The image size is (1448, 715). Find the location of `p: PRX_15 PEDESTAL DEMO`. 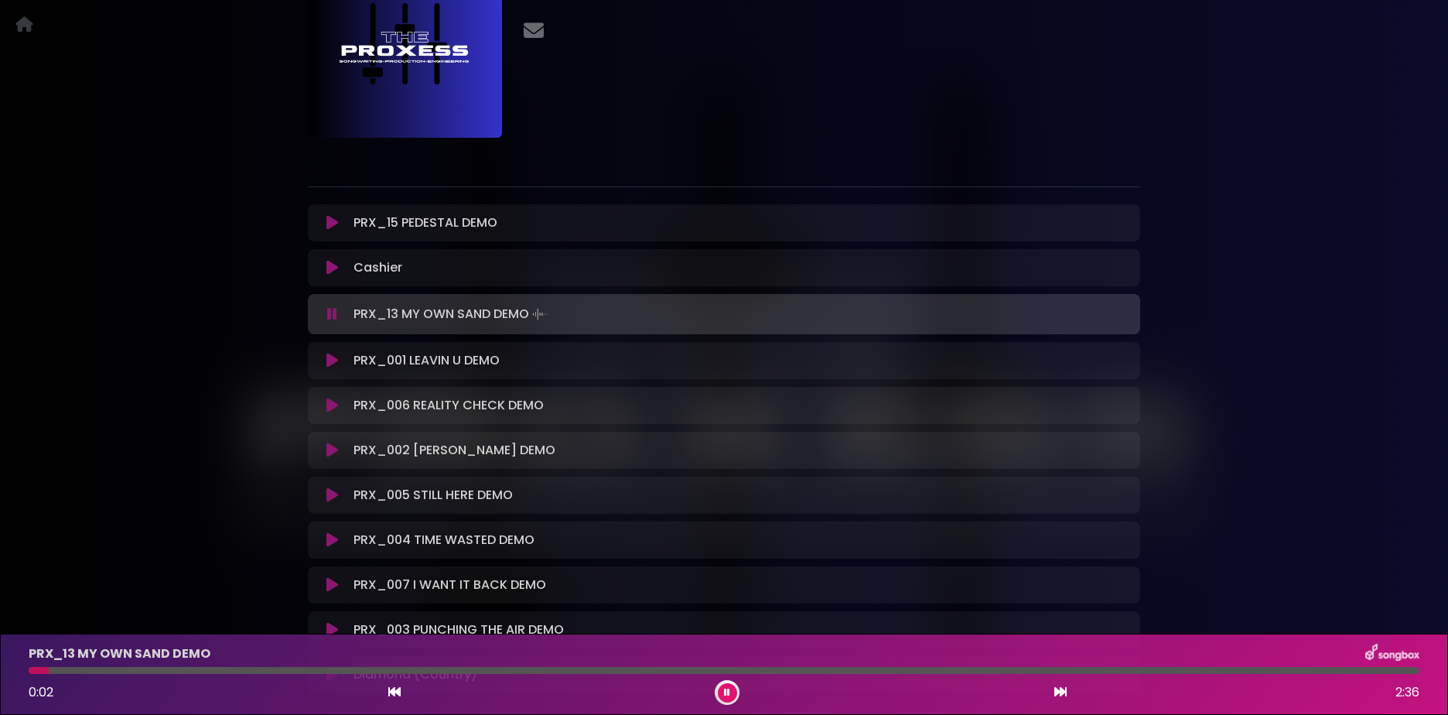

p: PRX_15 PEDESTAL DEMO is located at coordinates (425, 223).